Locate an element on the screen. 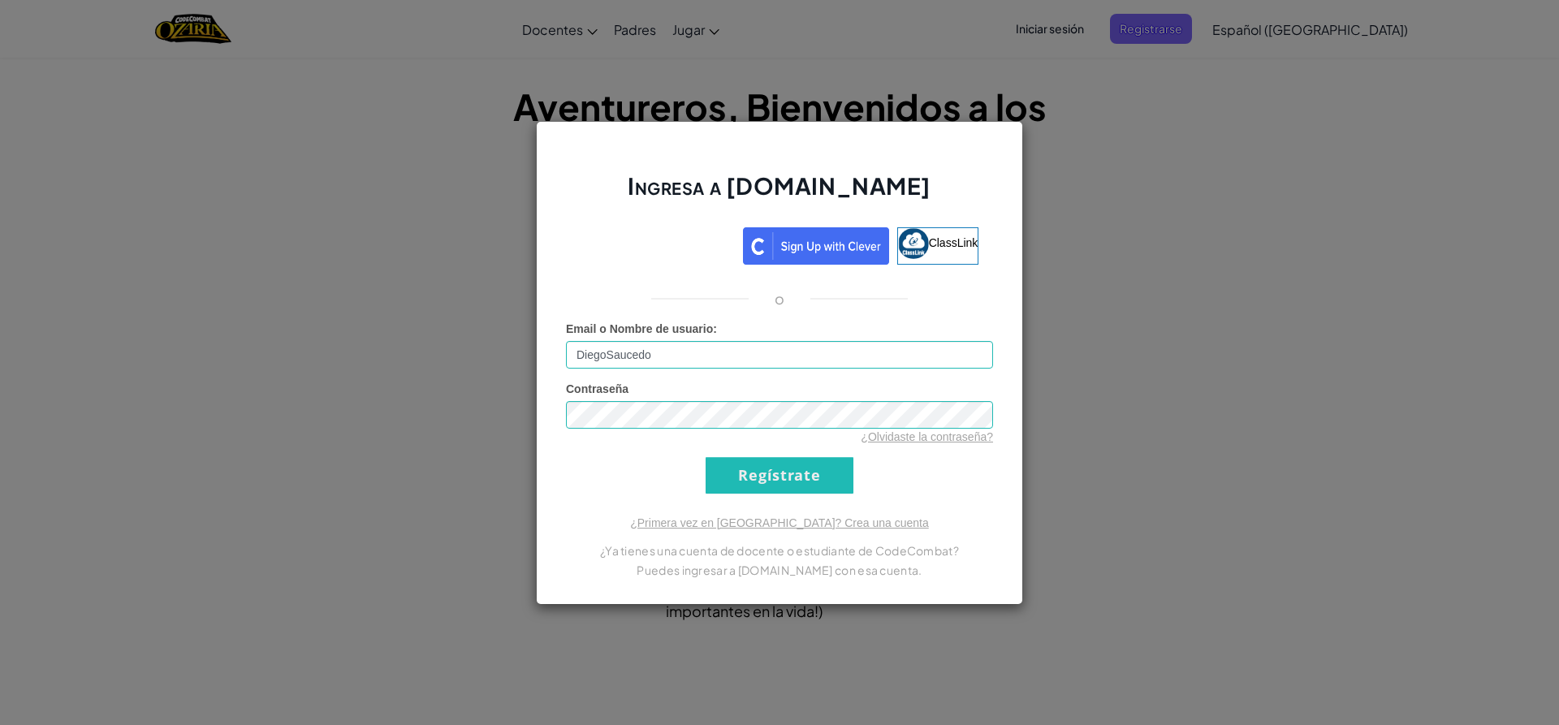  a: ¿Olvidaste la contraseña? is located at coordinates (927, 437).